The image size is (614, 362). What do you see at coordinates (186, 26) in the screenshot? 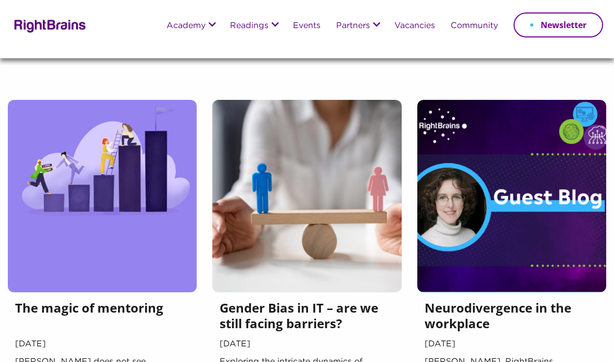
I see `a: Academy` at bounding box center [186, 26].